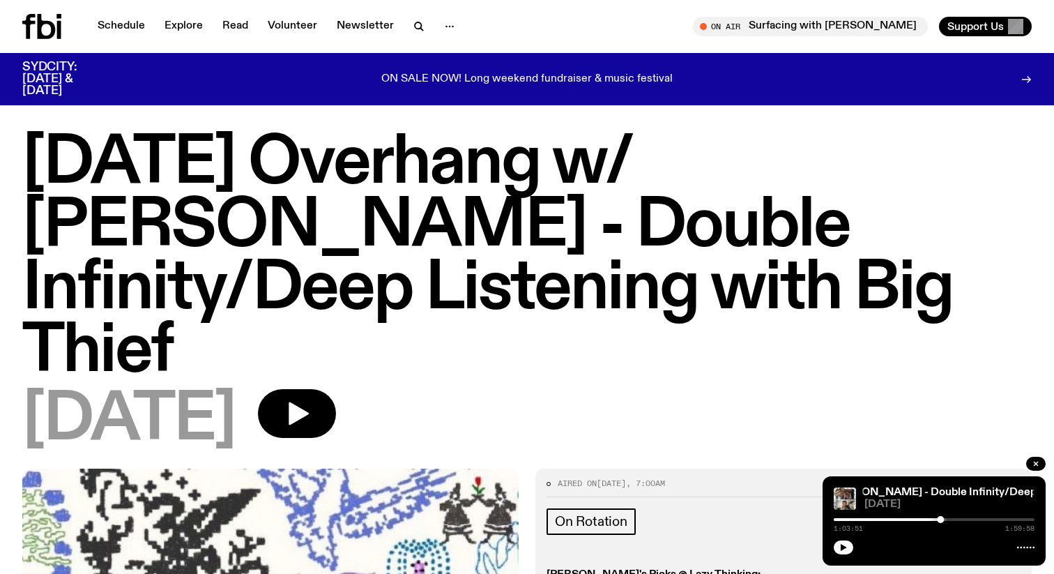 This screenshot has height=574, width=1054. Describe the element at coordinates (365, 26) in the screenshot. I see `a: Newsletter` at that location.